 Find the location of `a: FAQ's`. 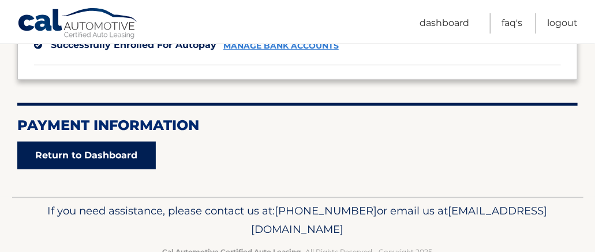

a: FAQ's is located at coordinates (512, 23).